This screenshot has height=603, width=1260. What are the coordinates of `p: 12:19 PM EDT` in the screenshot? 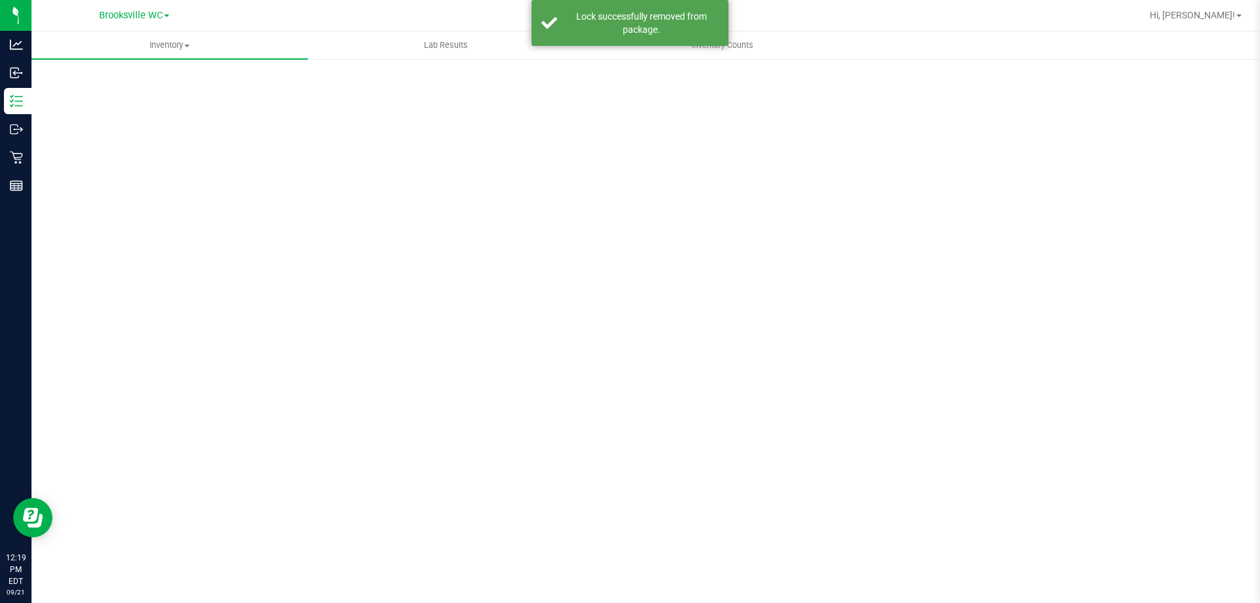 It's located at (16, 570).